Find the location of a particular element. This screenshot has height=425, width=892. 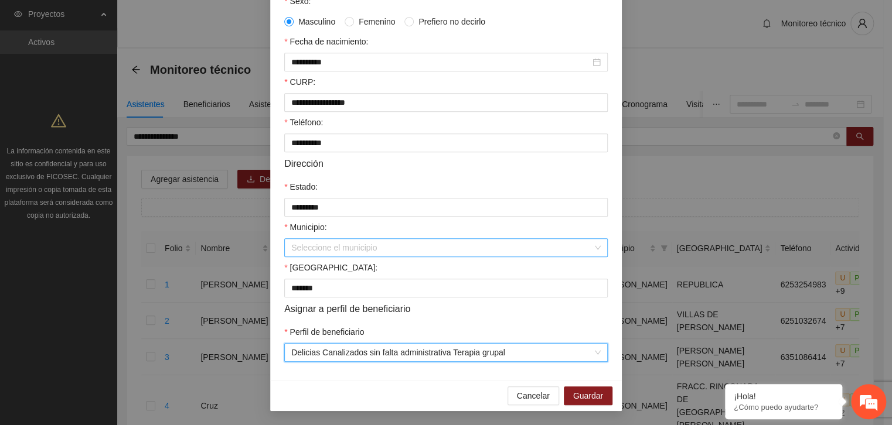

input: CURP: is located at coordinates (446, 103).